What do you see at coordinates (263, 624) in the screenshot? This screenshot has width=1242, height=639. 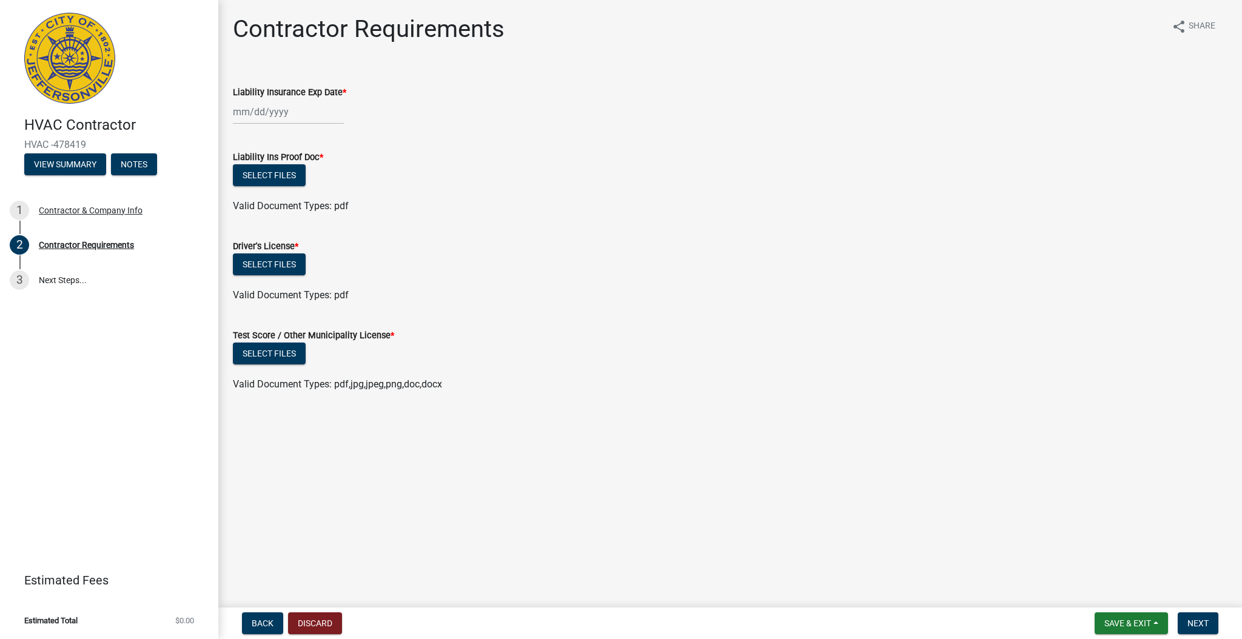 I see `button: Back` at bounding box center [263, 624].